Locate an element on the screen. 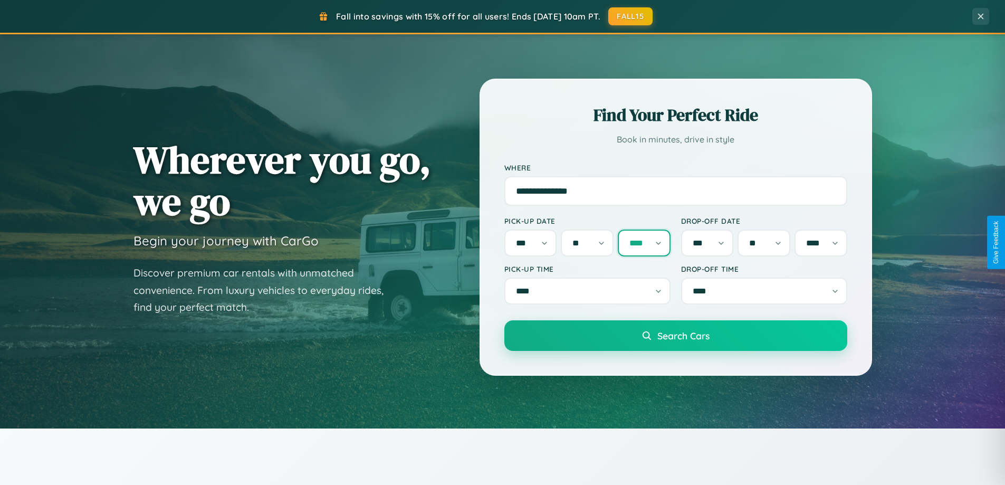  label: Where is located at coordinates (676, 167).